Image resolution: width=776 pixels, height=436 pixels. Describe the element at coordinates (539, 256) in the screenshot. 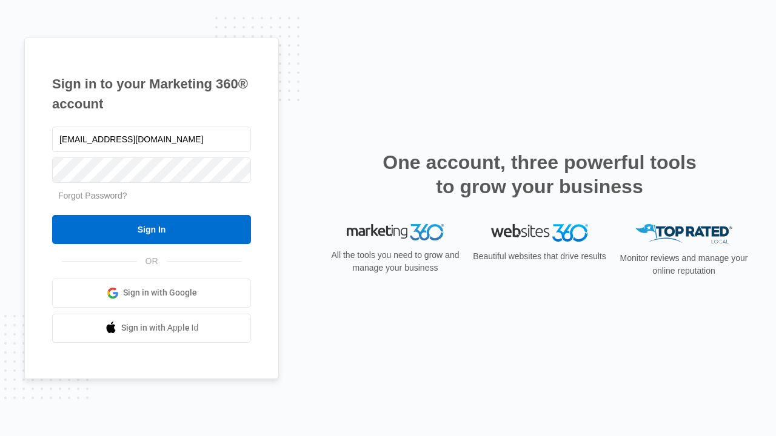

I see `p: Beautiful websites that drive results` at that location.